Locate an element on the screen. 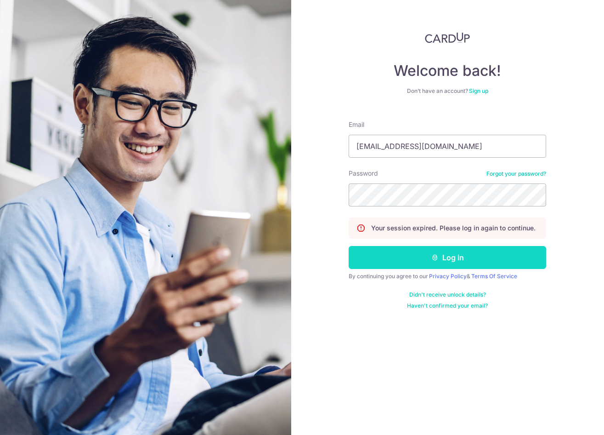 Image resolution: width=604 pixels, height=435 pixels. button: Log in is located at coordinates (447, 257).